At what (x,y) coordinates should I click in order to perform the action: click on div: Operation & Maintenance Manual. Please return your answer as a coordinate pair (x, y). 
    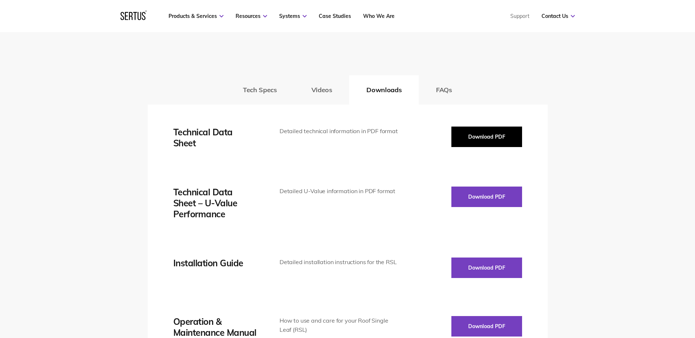
    Looking at the image, I should click on (215, 327).